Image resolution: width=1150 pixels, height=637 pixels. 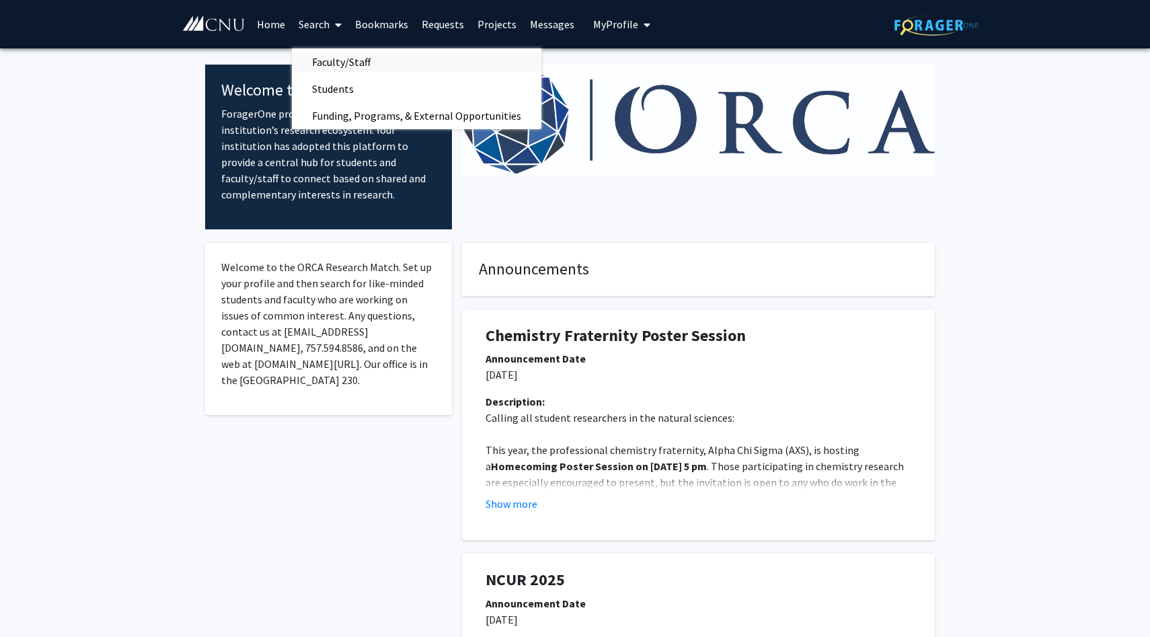 What do you see at coordinates (698, 269) in the screenshot?
I see `h4: Announcements` at bounding box center [698, 269].